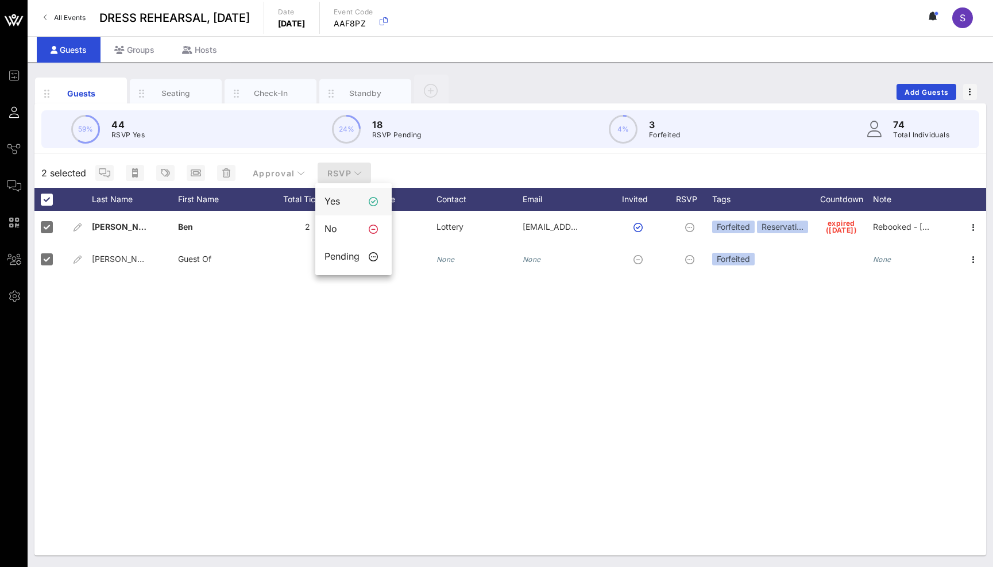  Describe the element at coordinates (926, 92) in the screenshot. I see `button: Add Guests` at that location.